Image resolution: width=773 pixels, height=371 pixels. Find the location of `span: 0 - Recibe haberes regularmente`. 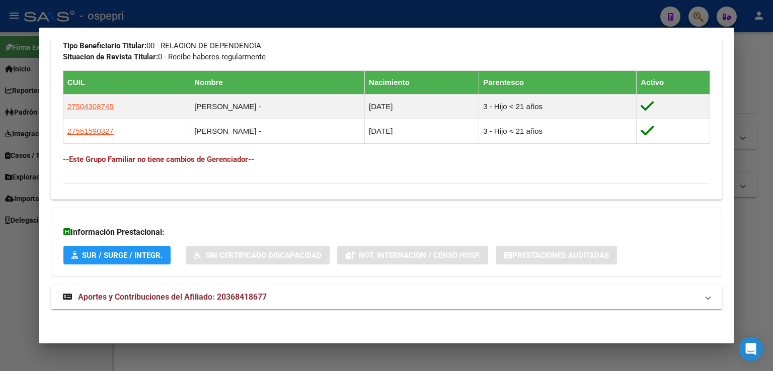

span: 0 - Recibe haberes regularmente is located at coordinates (164, 57).